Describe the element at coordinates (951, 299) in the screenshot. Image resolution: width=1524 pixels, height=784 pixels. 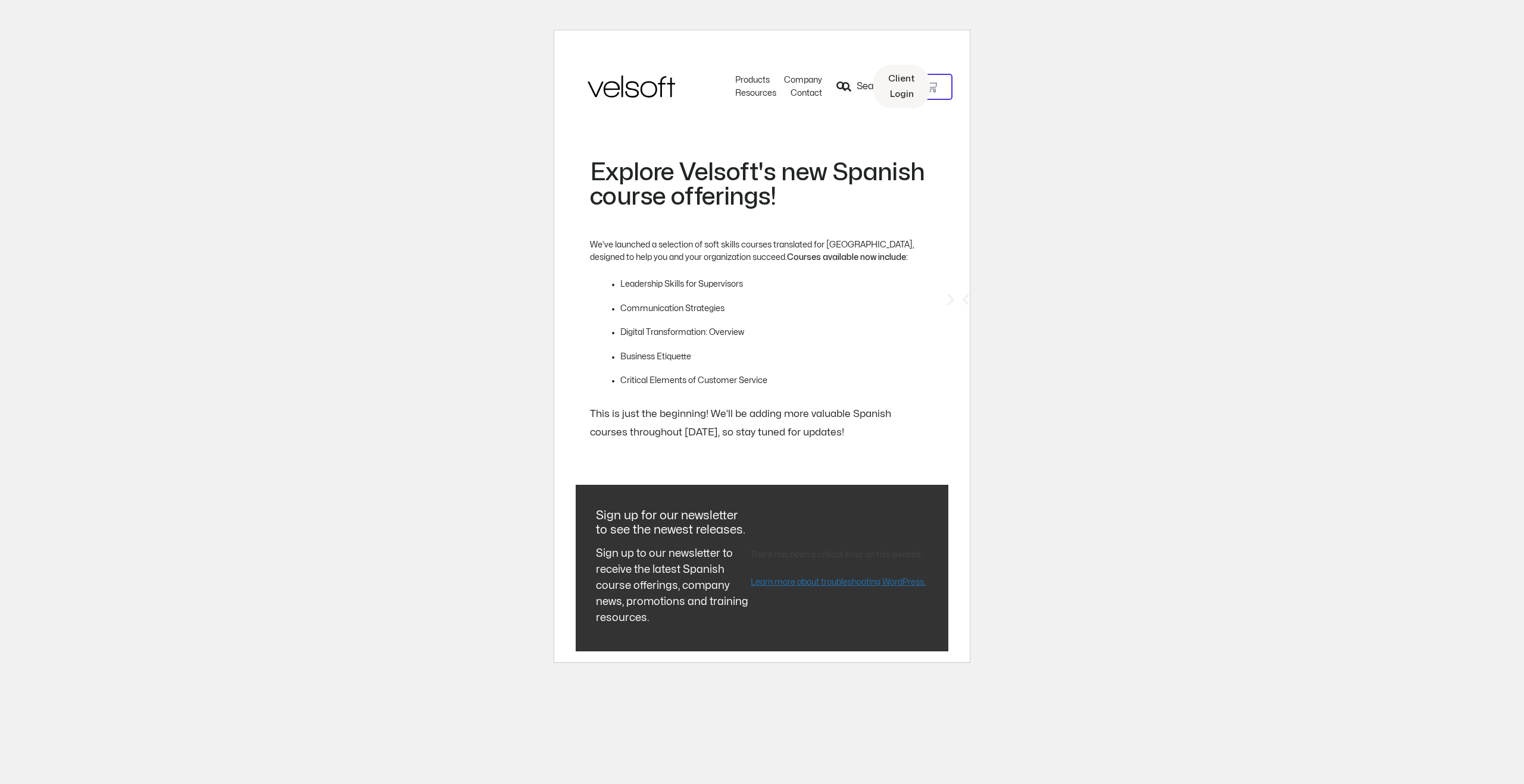
I see `div: Next` at that location.